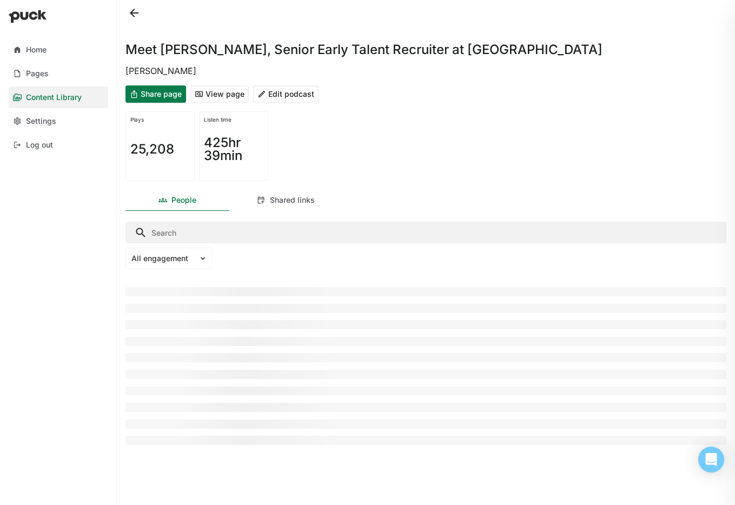 This screenshot has height=505, width=735. I want to click on div: People, so click(184, 200).